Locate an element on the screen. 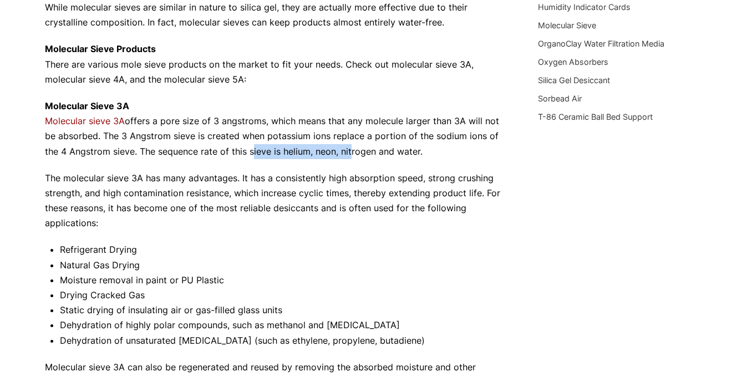  p: There are various mole sieve products on the market to fit your needs. Check out molecular sieve ... is located at coordinates (275, 64).